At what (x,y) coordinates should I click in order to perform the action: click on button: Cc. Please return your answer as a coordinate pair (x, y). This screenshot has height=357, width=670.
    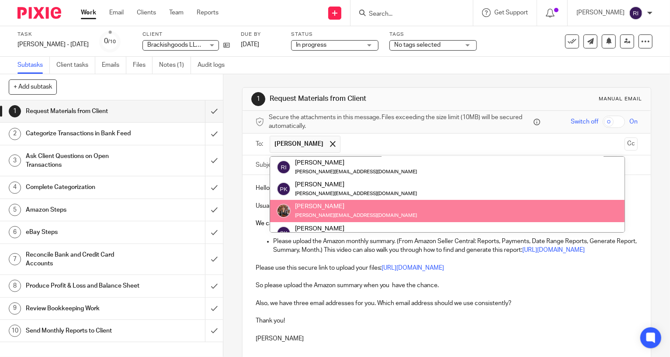
    Looking at the image, I should click on (631, 144).